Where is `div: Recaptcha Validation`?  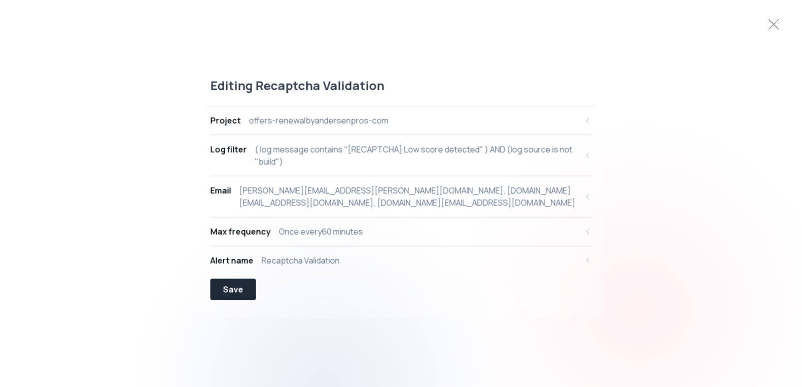 div: Recaptcha Validation is located at coordinates (301, 260).